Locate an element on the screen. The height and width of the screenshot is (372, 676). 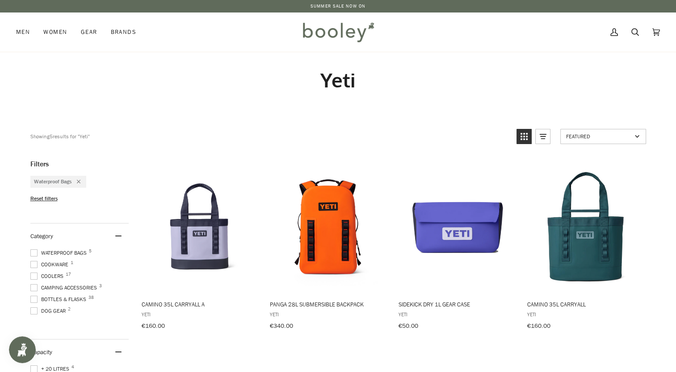
span: €50.00 is located at coordinates (408, 326).